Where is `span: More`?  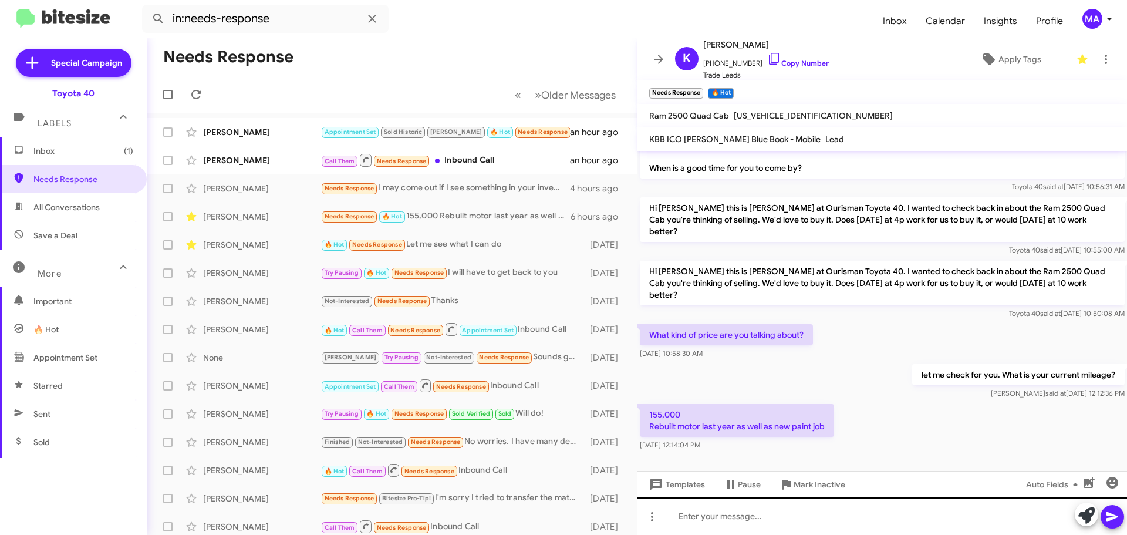 span: More is located at coordinates (49, 274).